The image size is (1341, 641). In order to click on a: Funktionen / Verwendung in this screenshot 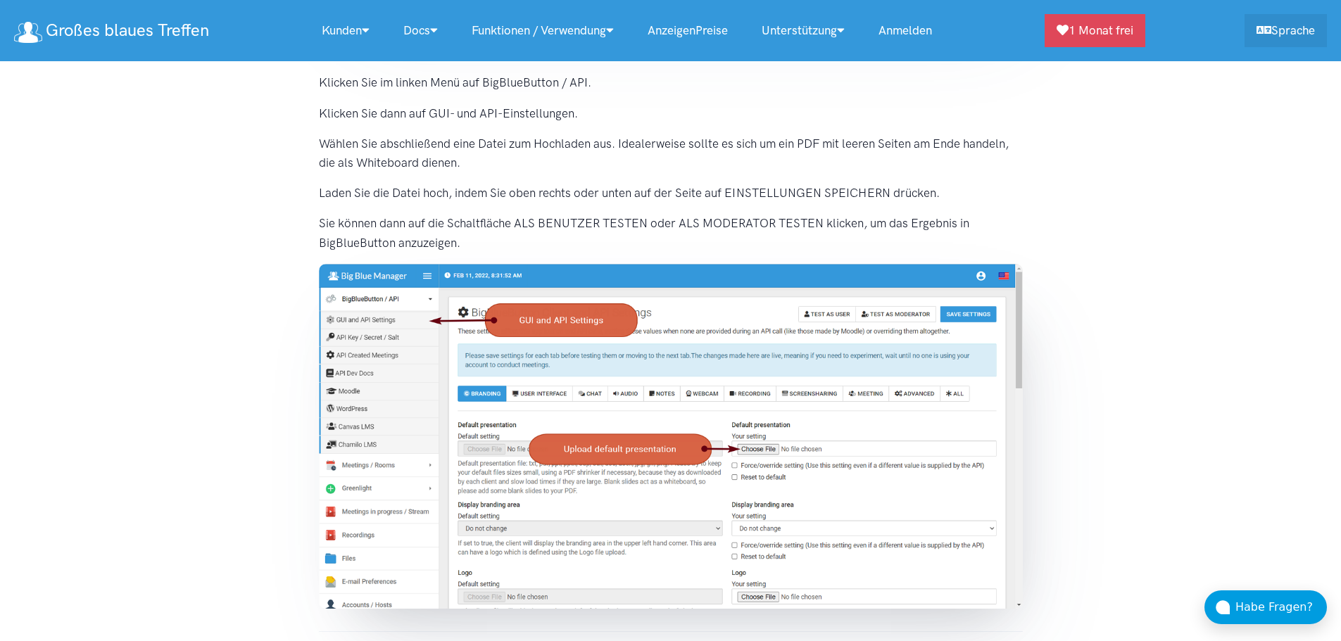, I will do `click(543, 30)`.